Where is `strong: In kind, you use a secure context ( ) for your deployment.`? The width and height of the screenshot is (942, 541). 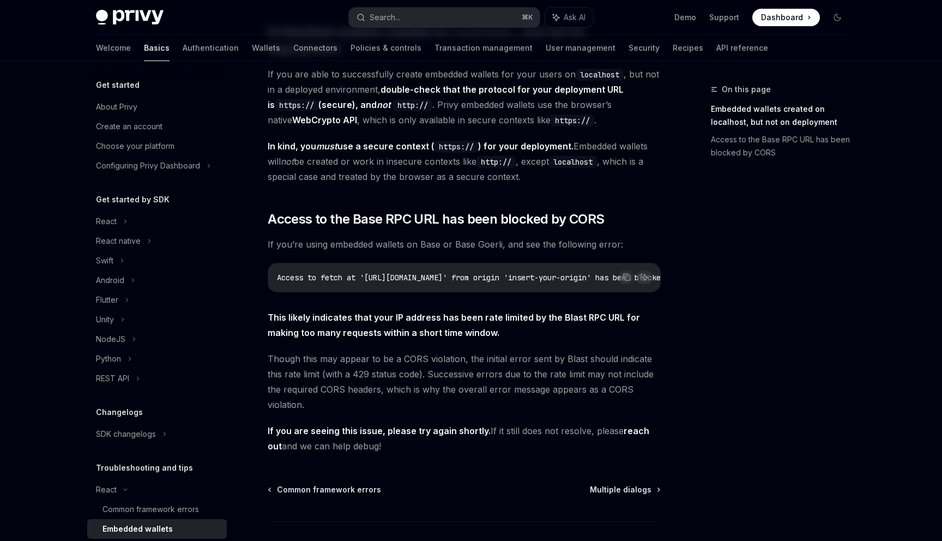 strong: In kind, you use a secure context ( ) for your deployment. is located at coordinates (420, 146).